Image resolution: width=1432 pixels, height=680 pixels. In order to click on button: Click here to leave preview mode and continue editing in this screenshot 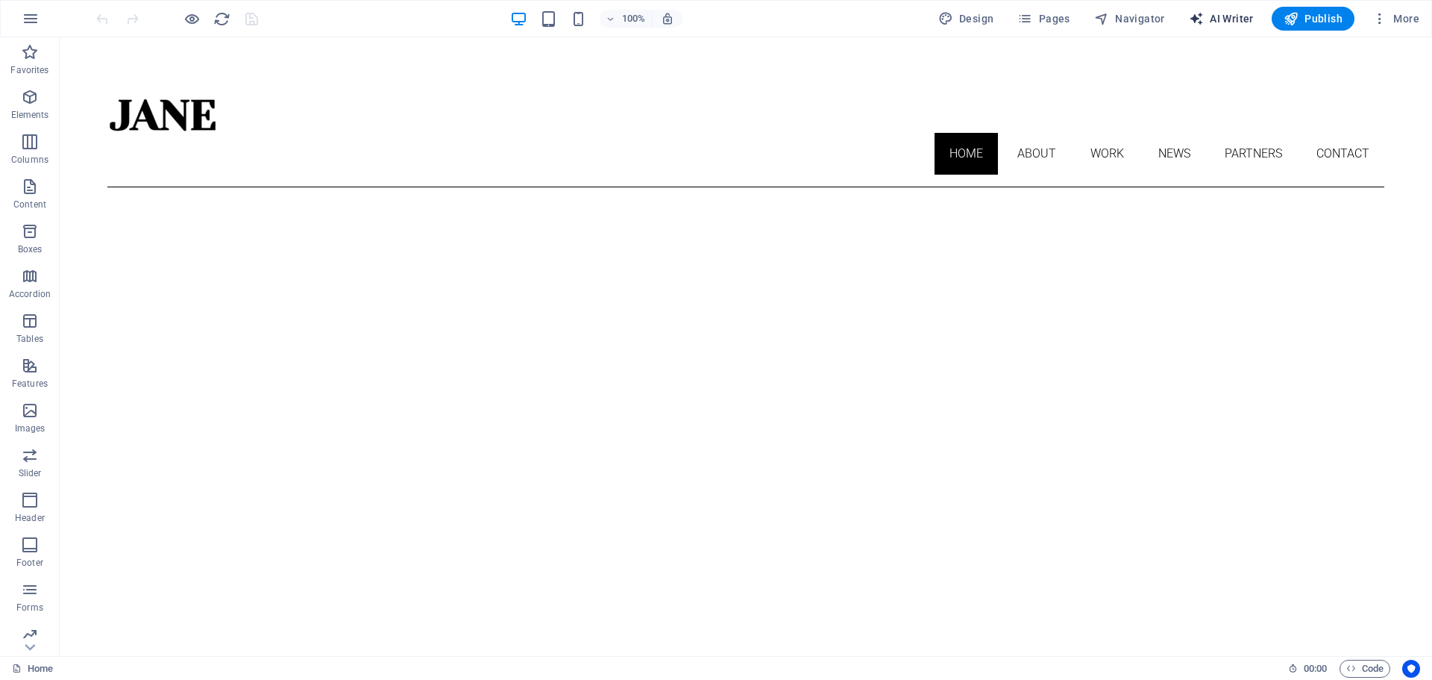, I will do `click(192, 19)`.